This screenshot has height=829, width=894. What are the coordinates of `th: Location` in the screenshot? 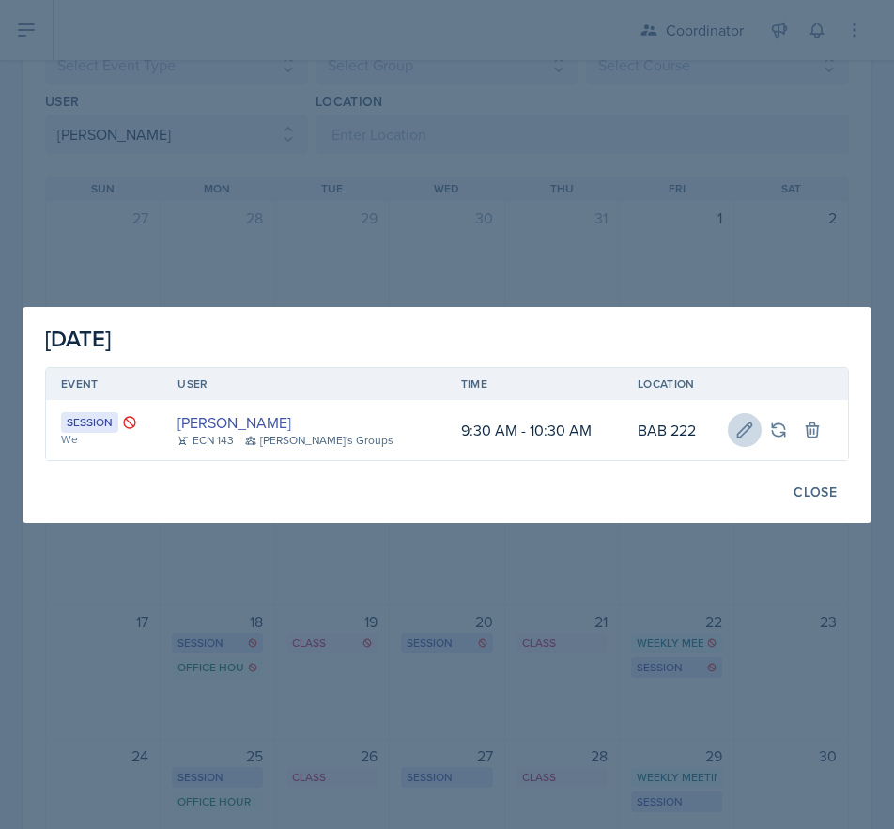 It's located at (670, 384).